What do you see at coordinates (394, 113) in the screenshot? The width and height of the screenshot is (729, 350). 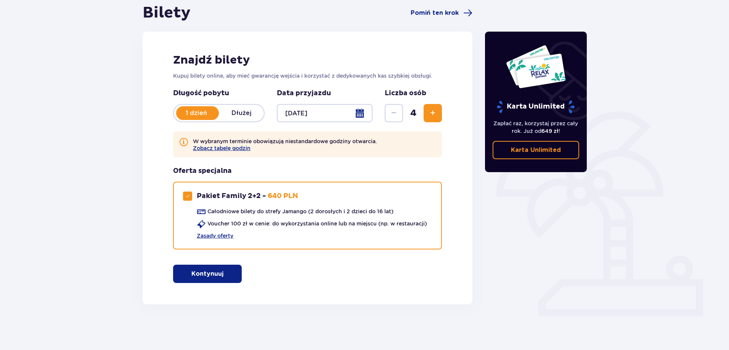 I see `button: Zmniejsz` at bounding box center [394, 113].